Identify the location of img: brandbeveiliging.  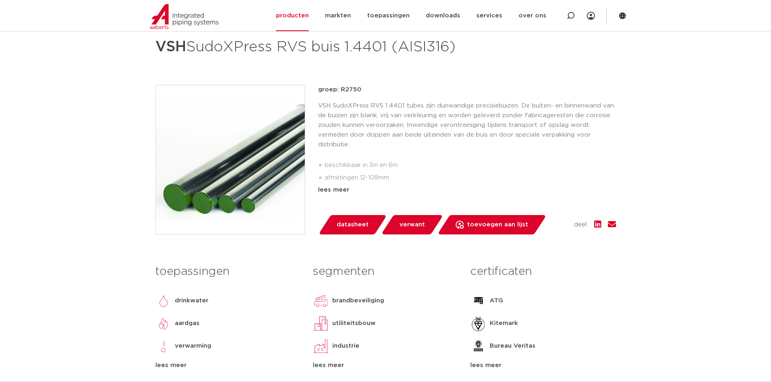
(321, 301).